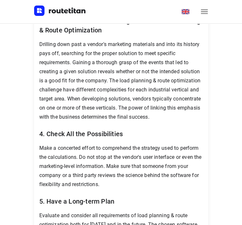 The width and height of the screenshot is (242, 225). I want to click on button: menu, so click(204, 12).